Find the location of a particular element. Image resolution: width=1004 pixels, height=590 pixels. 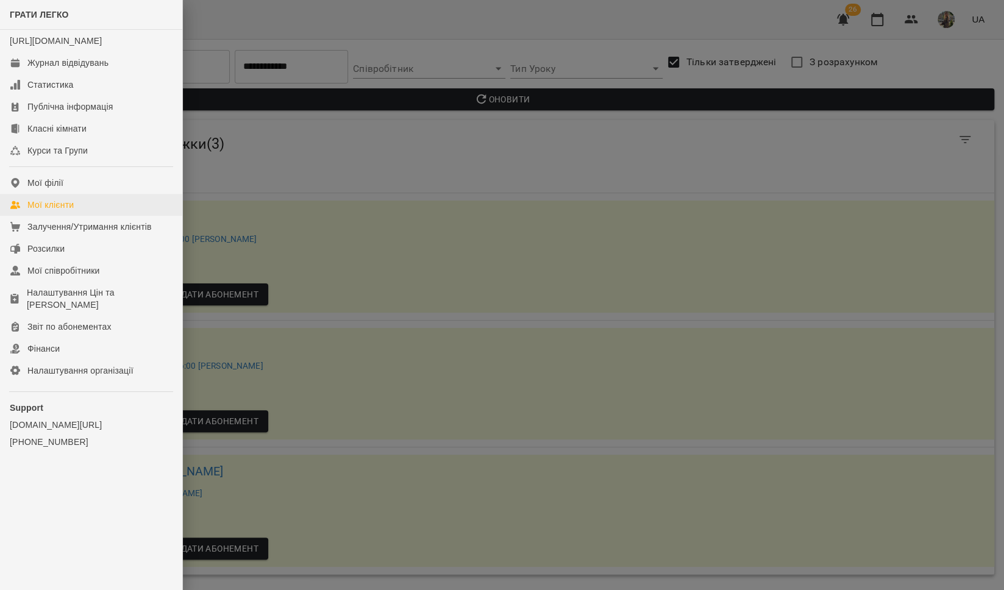

span: ГРАТИ ЛЕГКО is located at coordinates (39, 15).